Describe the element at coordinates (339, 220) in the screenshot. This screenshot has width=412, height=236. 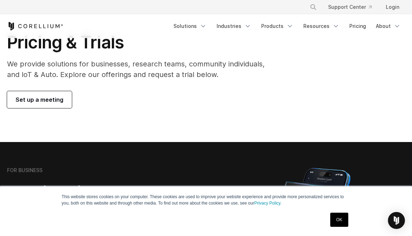
I see `a: OK` at that location.